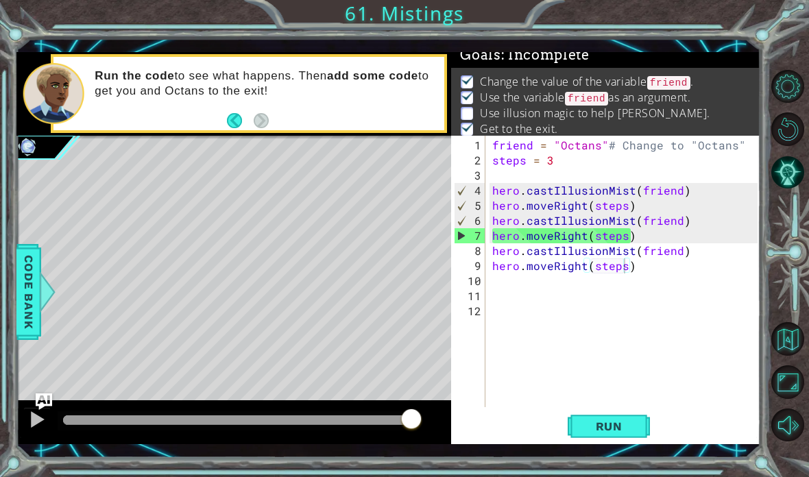 This screenshot has width=809, height=477. Describe the element at coordinates (261, 121) in the screenshot. I see `button: Next` at that location.